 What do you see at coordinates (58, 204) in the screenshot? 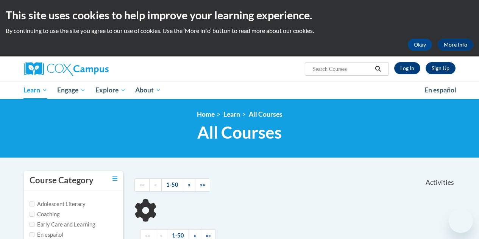
I see `label: Adolescent Literacy` at bounding box center [58, 204].